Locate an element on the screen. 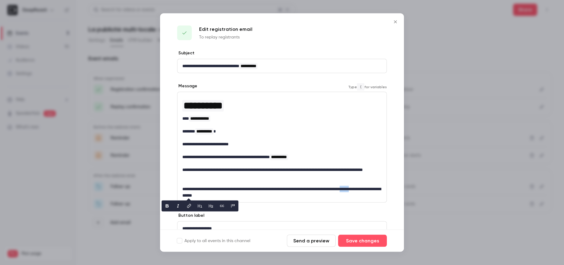  button: blockquote is located at coordinates (233, 206).